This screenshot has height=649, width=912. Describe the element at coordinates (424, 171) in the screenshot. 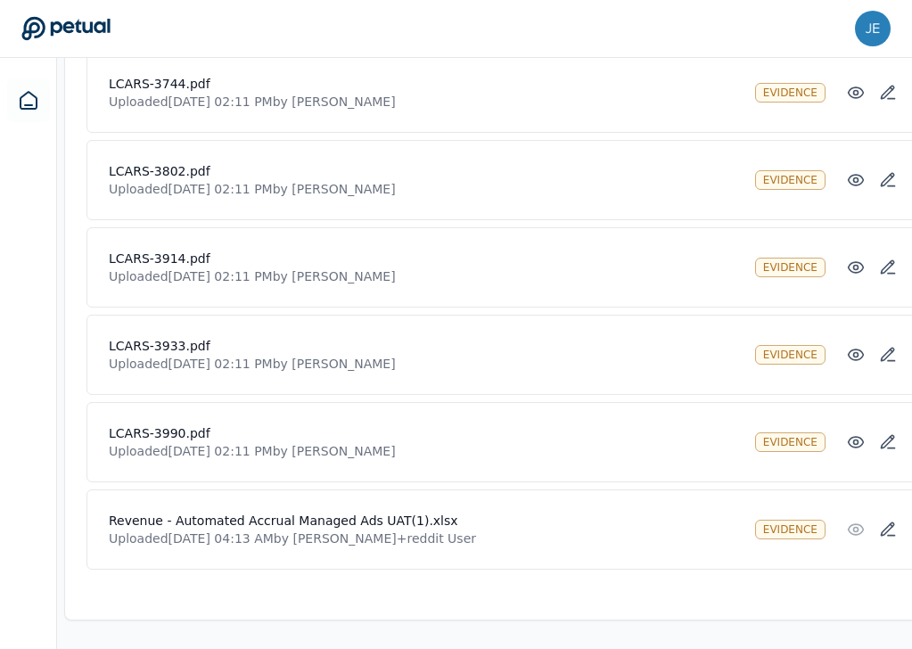

I see `h4: LCARS-3802.pdf` at that location.